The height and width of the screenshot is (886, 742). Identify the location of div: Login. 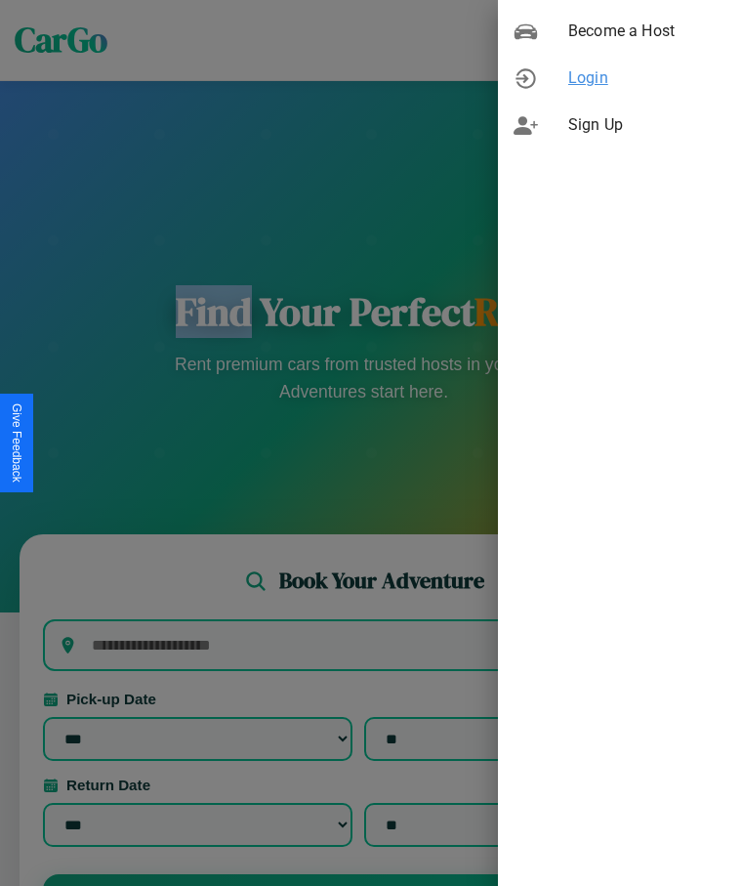
(620, 78).